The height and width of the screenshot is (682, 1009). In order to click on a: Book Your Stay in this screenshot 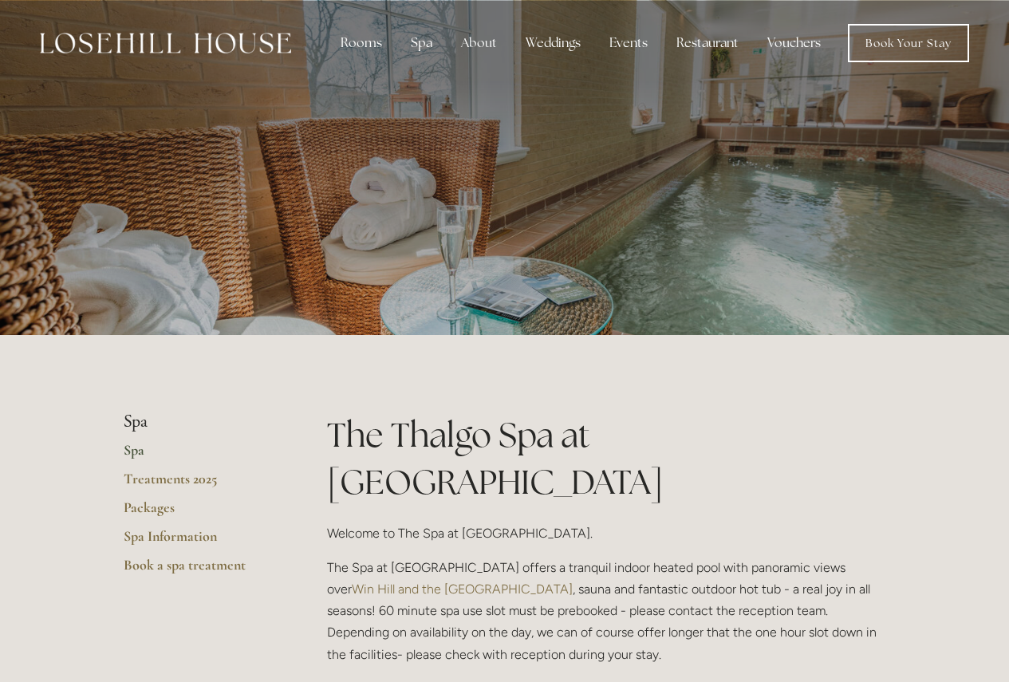, I will do `click(909, 43)`.